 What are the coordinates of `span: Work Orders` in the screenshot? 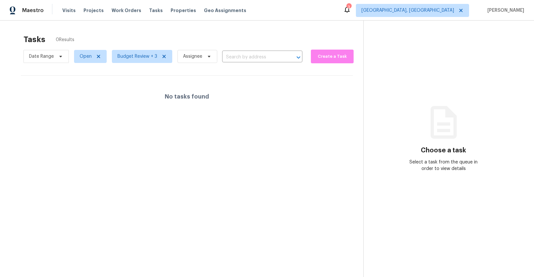 It's located at (126, 10).